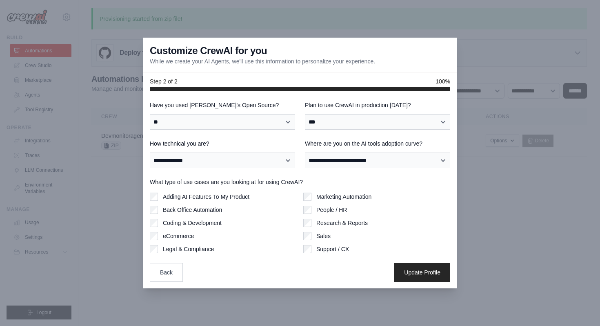 Image resolution: width=600 pixels, height=326 pixels. I want to click on label: Research & Reports, so click(342, 223).